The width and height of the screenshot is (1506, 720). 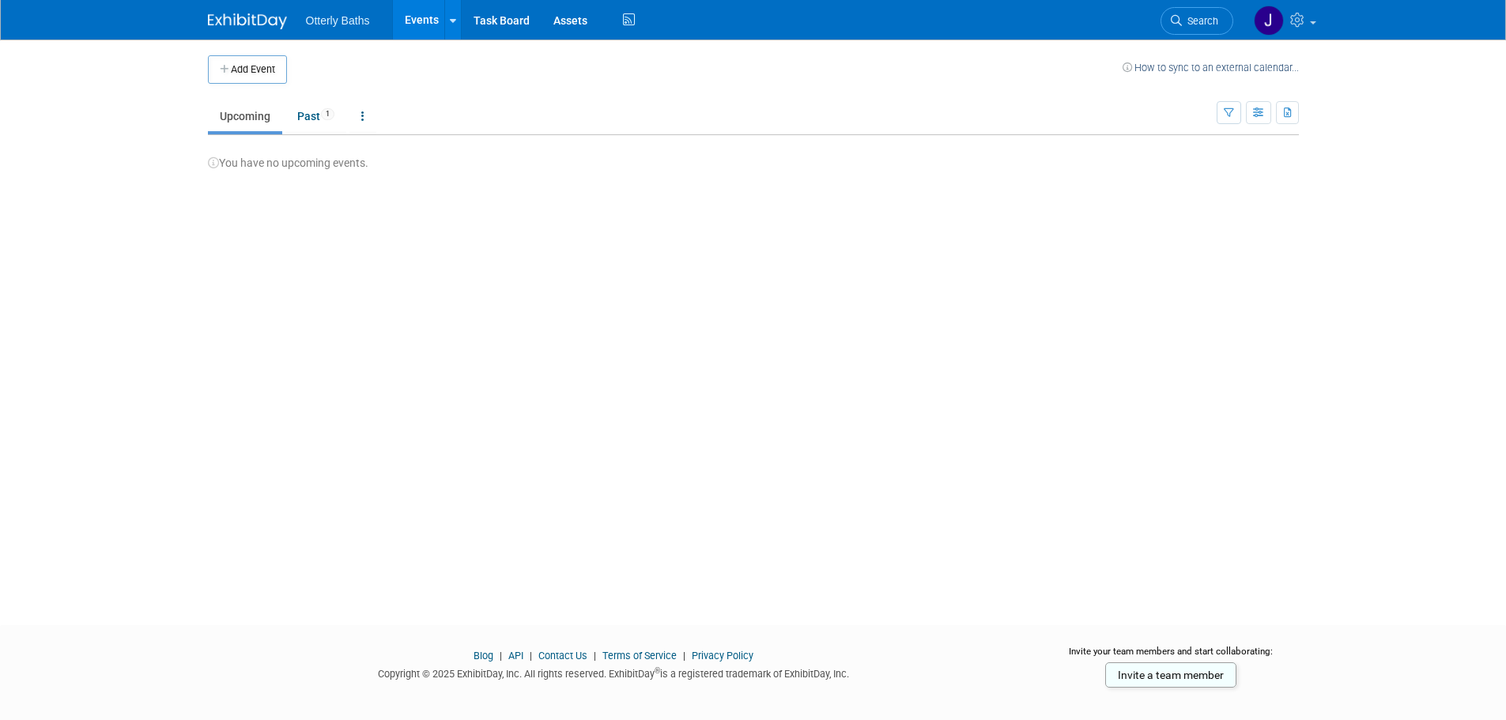 What do you see at coordinates (247, 21) in the screenshot?
I see `img: ExhibitDay` at bounding box center [247, 21].